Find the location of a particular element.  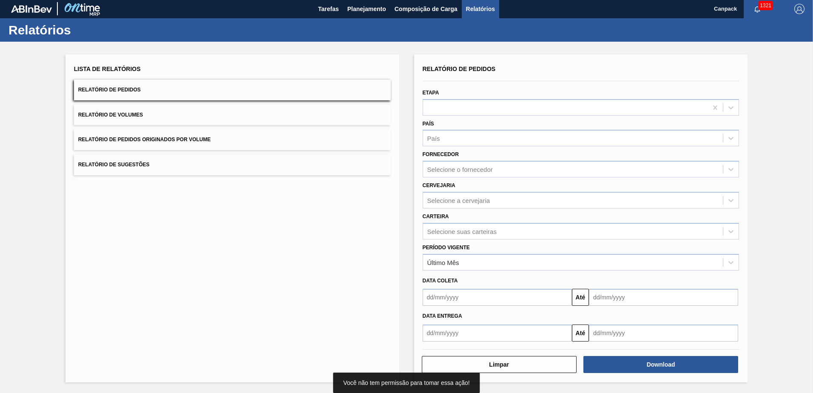

span: Planejamento is located at coordinates (367, 9).